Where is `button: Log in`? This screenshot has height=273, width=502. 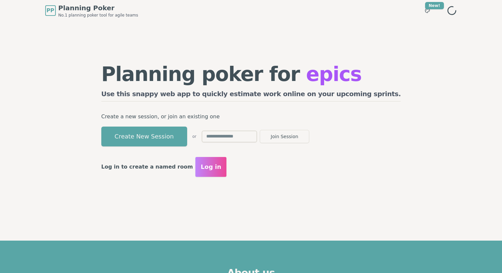 button: Log in is located at coordinates (211, 167).